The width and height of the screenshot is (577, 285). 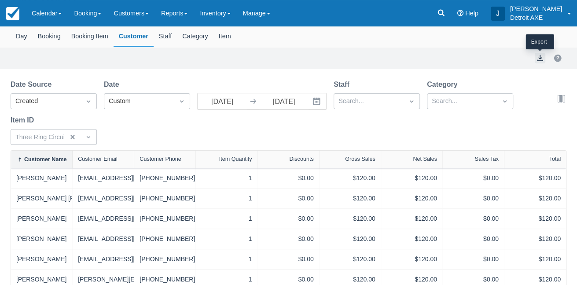 What do you see at coordinates (165, 37) in the screenshot?
I see `div: Staff` at bounding box center [165, 37].